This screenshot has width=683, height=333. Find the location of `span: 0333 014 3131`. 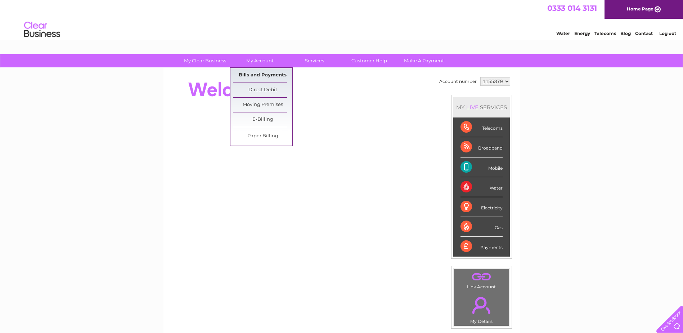

span: 0333 014 3131 is located at coordinates (572, 8).